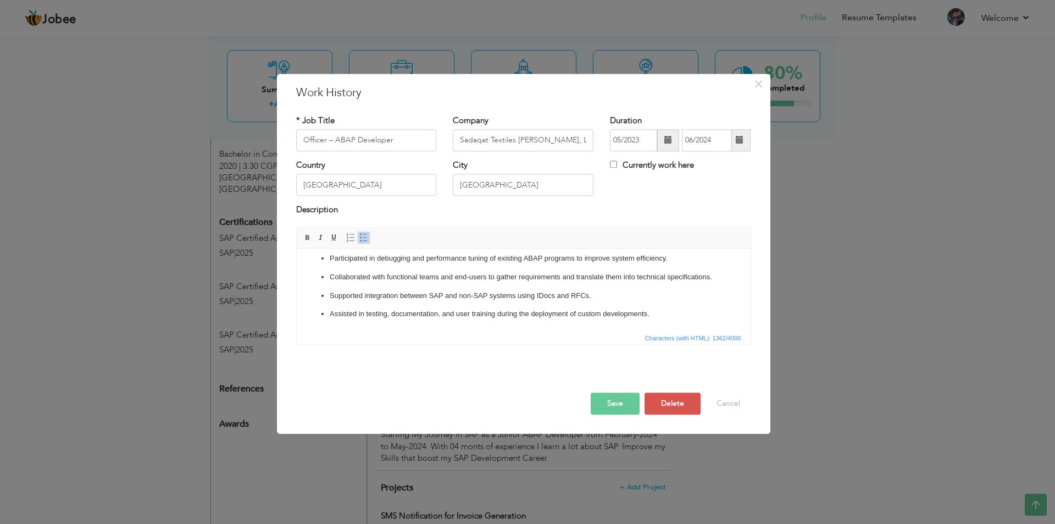 The image size is (1055, 524). Describe the element at coordinates (351, 237) in the screenshot. I see `a: Insert/Remove Numbered List` at that location.